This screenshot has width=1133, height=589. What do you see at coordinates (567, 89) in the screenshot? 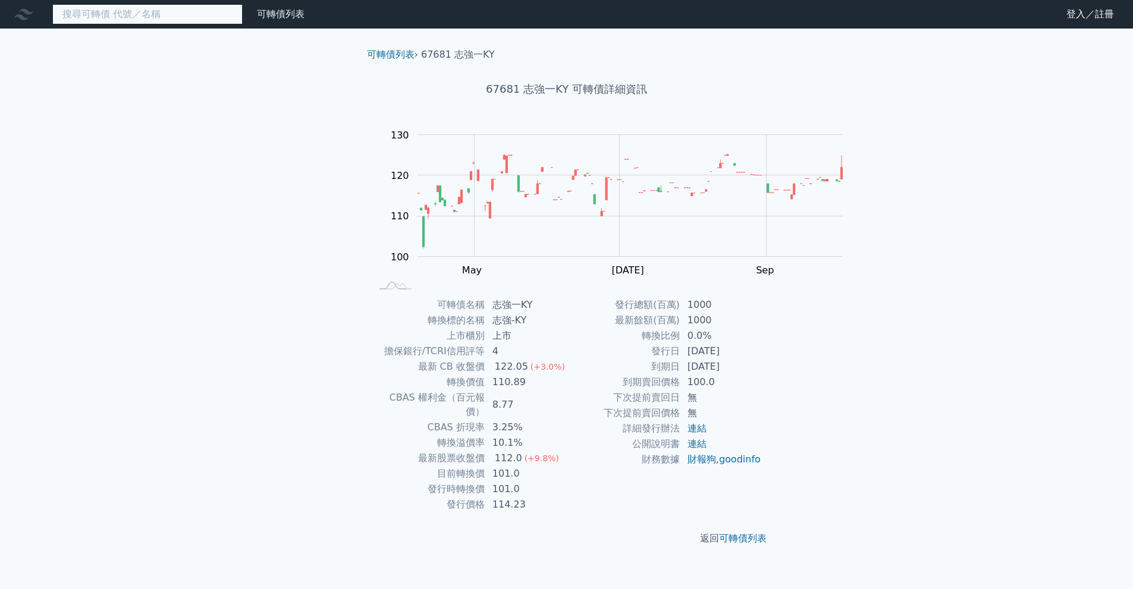
I see `h1: 67681 志強一KY 可轉債詳細資訊` at bounding box center [567, 89].